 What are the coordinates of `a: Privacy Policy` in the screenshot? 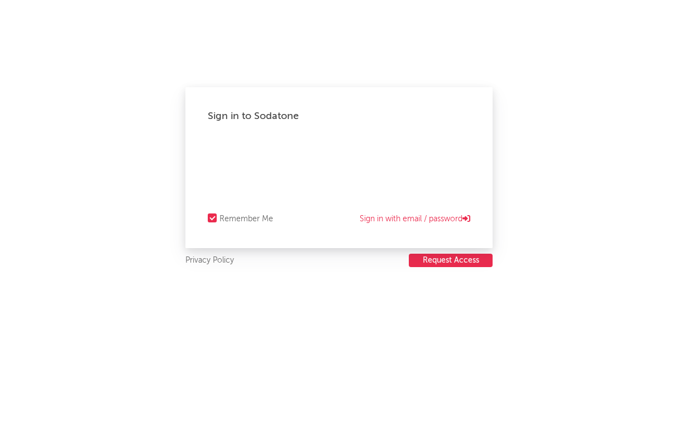 It's located at (209, 260).